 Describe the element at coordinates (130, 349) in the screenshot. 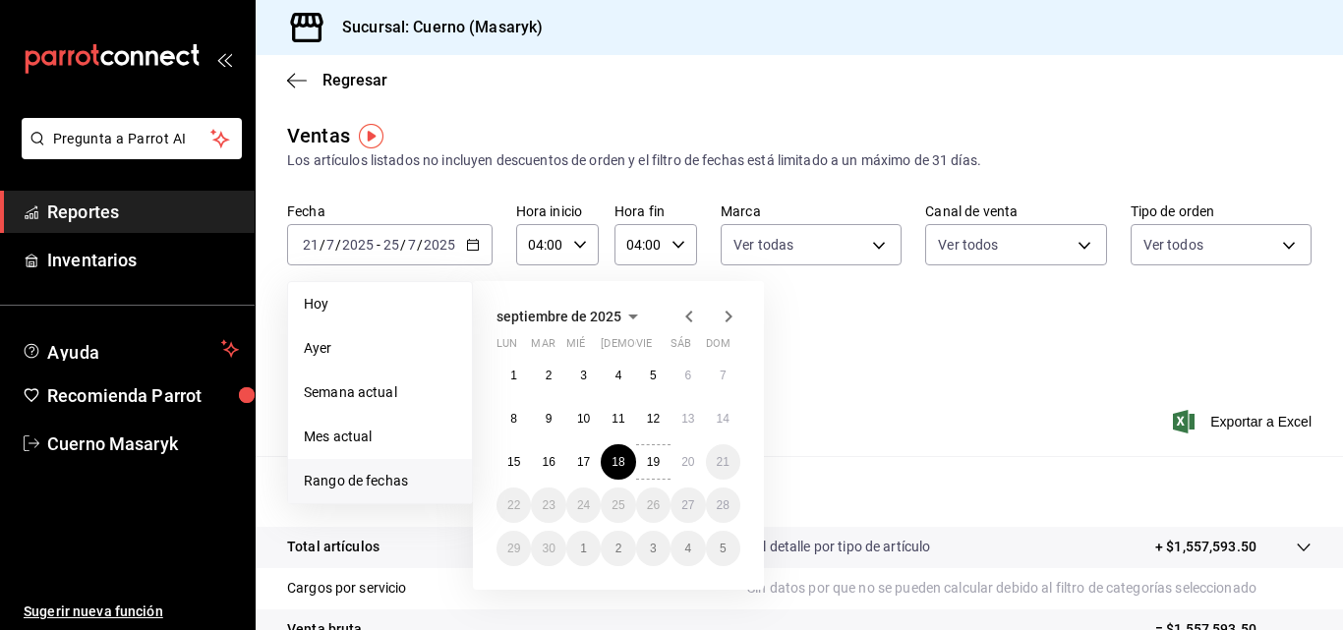

I see `span: Ayuda` at that location.